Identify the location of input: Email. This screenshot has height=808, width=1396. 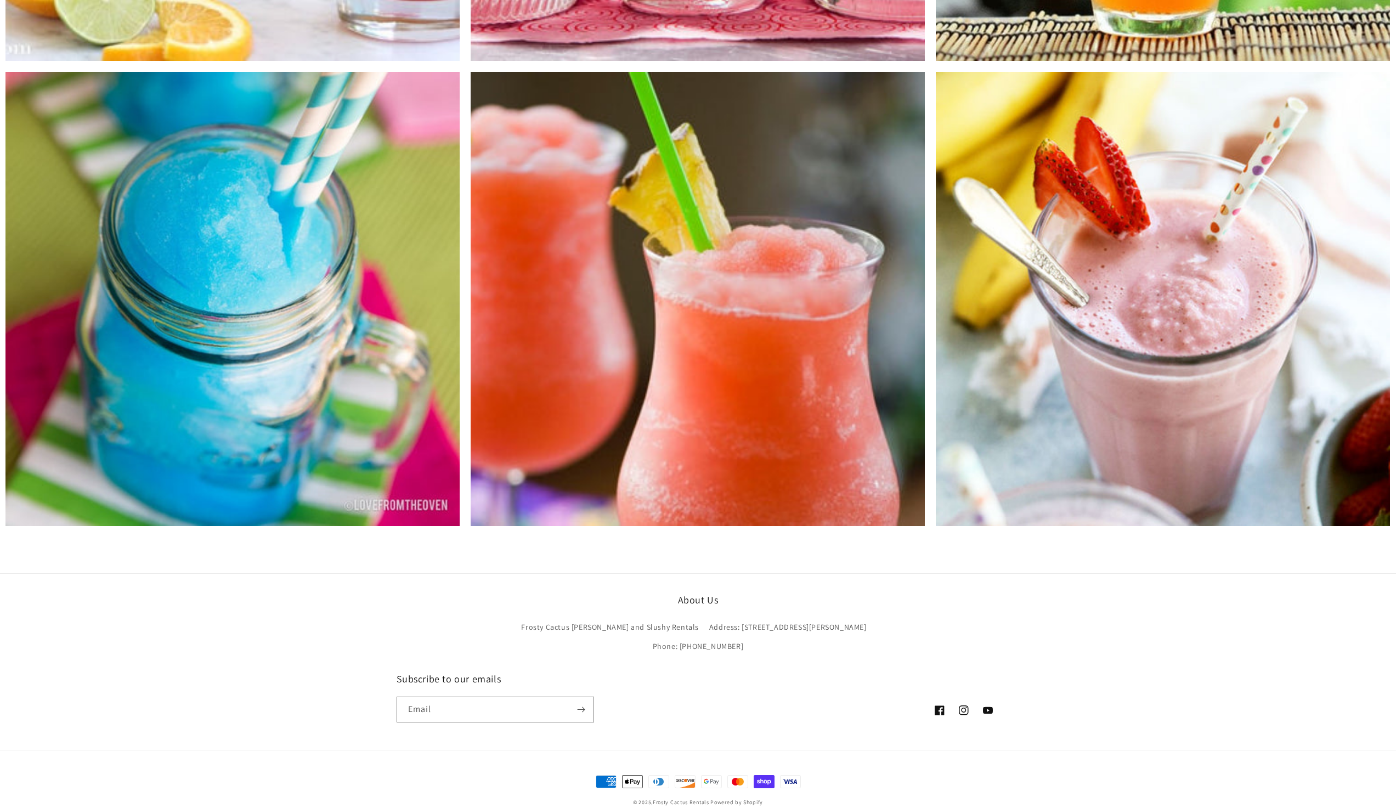
(495, 709).